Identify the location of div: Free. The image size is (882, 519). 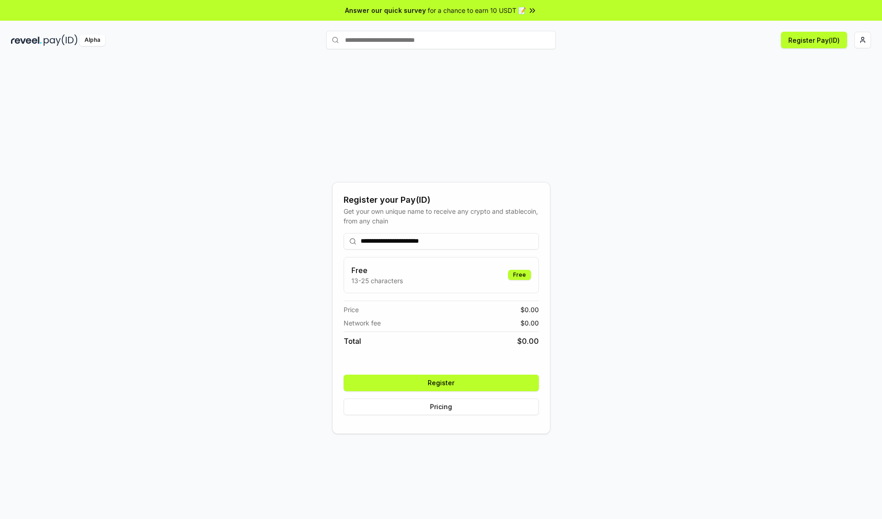
(520, 275).